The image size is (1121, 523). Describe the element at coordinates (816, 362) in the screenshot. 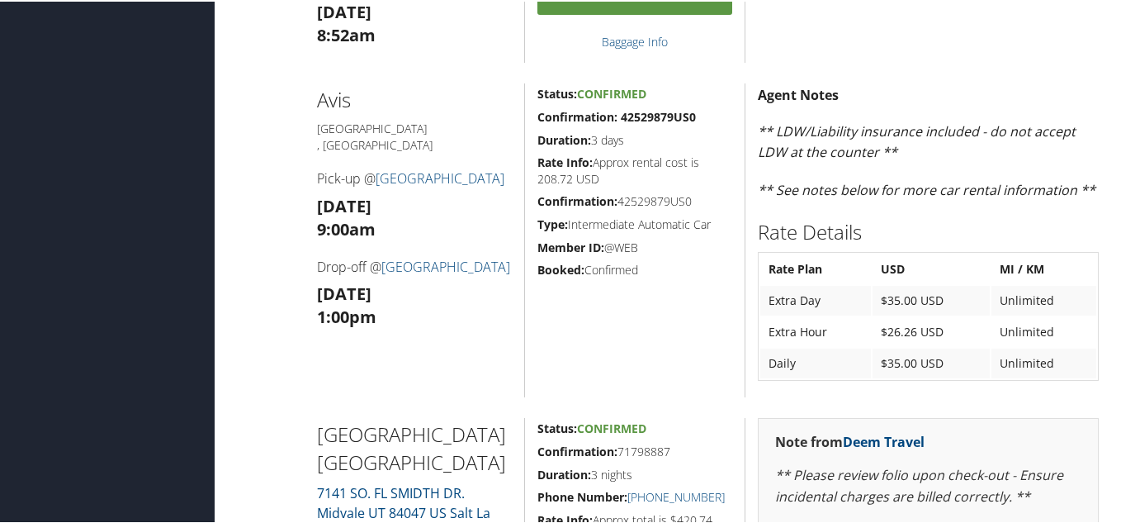

I see `td: Daily` at that location.